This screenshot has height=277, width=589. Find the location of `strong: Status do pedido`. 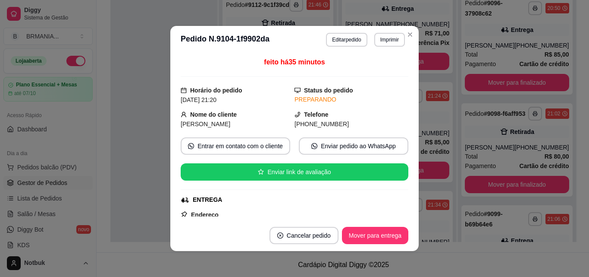

strong: Status do pedido is located at coordinates (329, 90).